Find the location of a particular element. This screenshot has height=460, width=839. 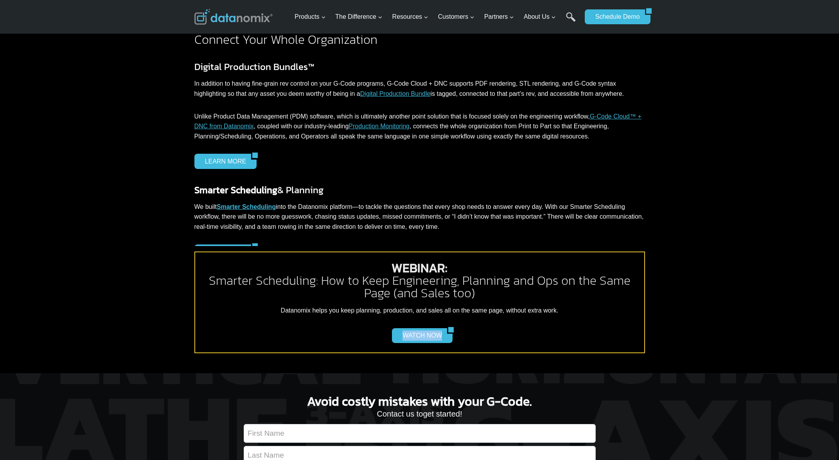

a: Smarter Scheduling is located at coordinates (246, 206).